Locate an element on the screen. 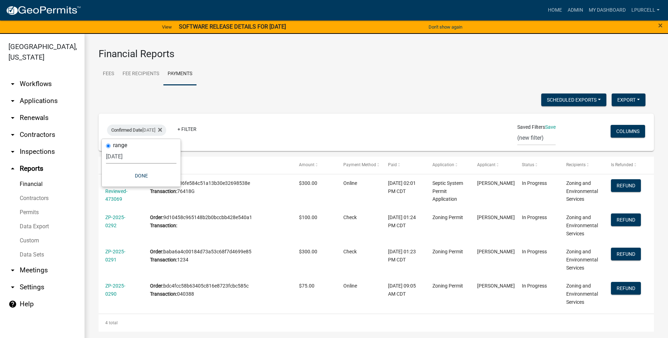  a: Fee Recipients is located at coordinates (141, 74).